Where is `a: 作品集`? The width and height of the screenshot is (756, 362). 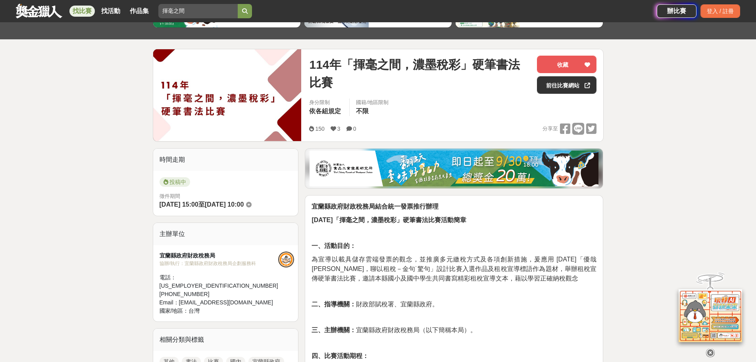 a: 作品集 is located at coordinates (139, 11).